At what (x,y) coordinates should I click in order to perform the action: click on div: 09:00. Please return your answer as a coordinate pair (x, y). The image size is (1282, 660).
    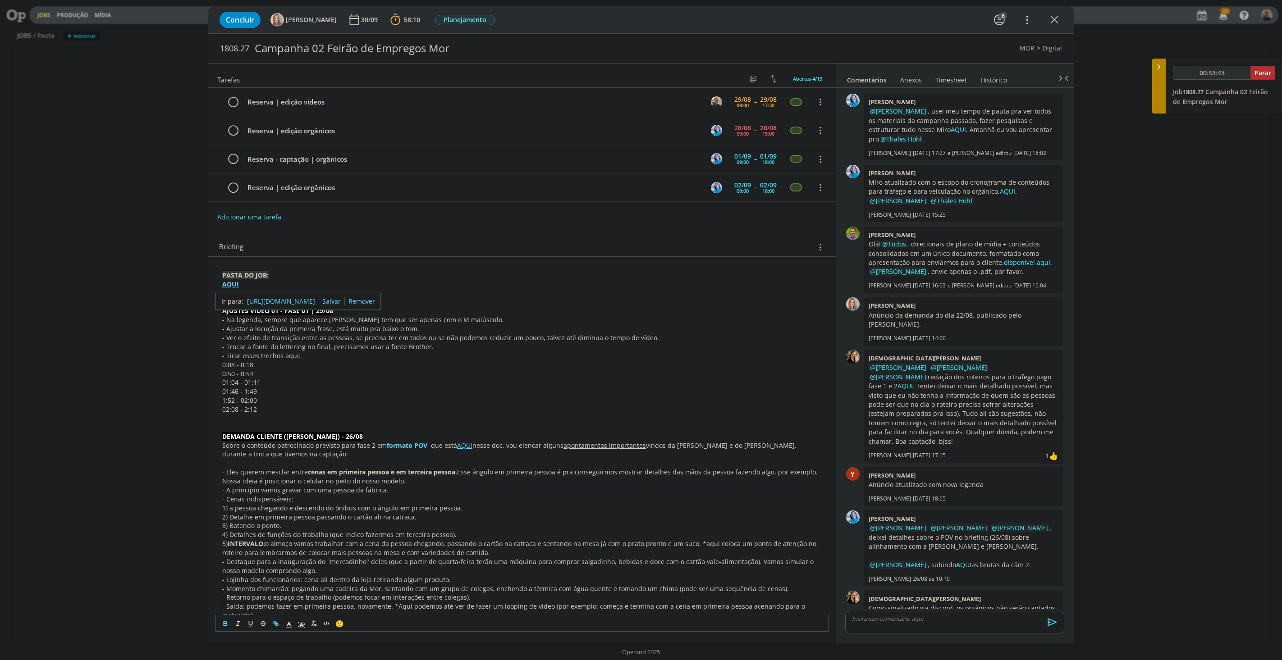
    Looking at the image, I should click on (742, 162).